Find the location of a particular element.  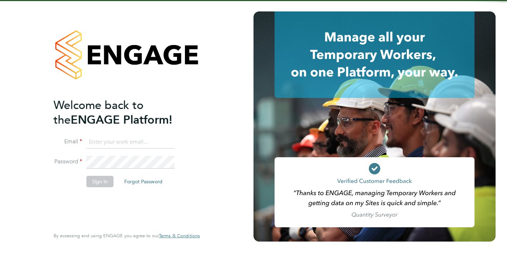

label: Password is located at coordinates (68, 162).